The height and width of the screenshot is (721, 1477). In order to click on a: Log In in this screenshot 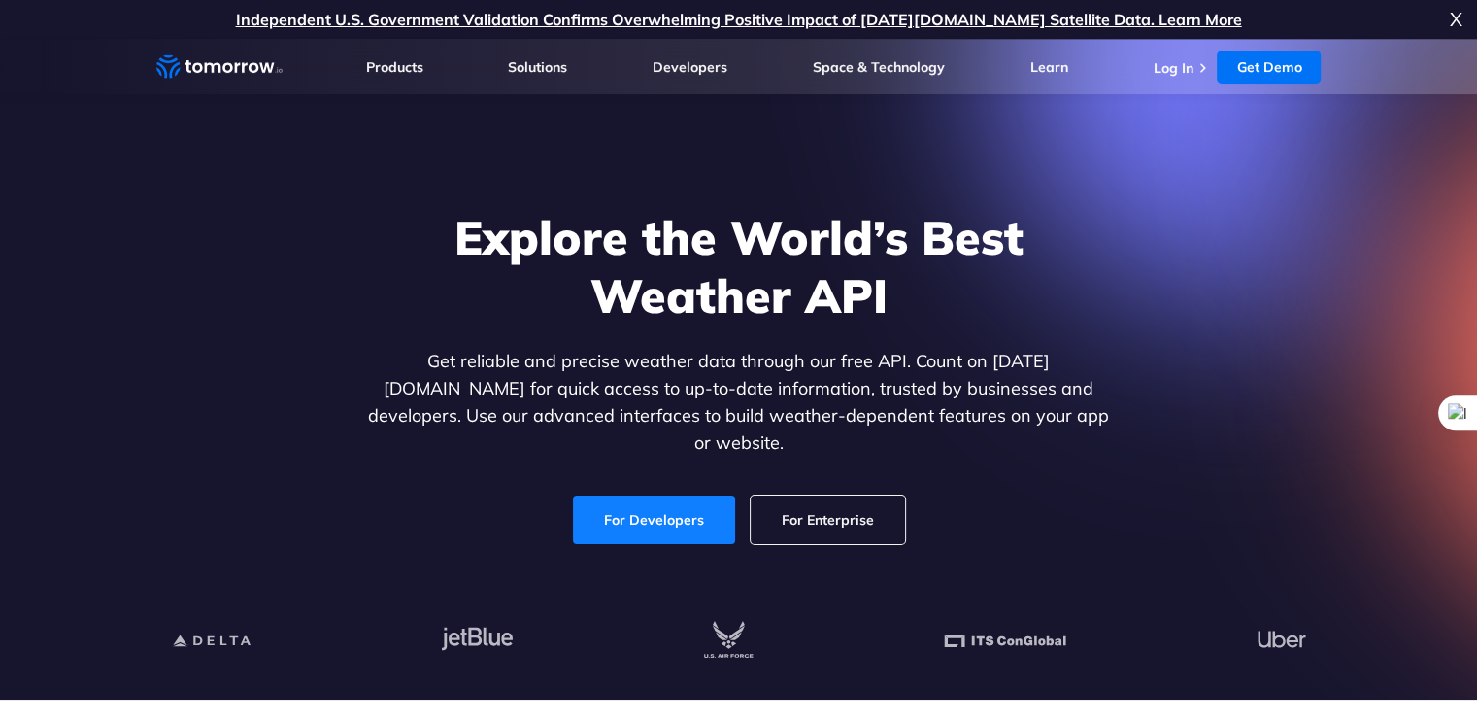, I will do `click(1172, 68)`.